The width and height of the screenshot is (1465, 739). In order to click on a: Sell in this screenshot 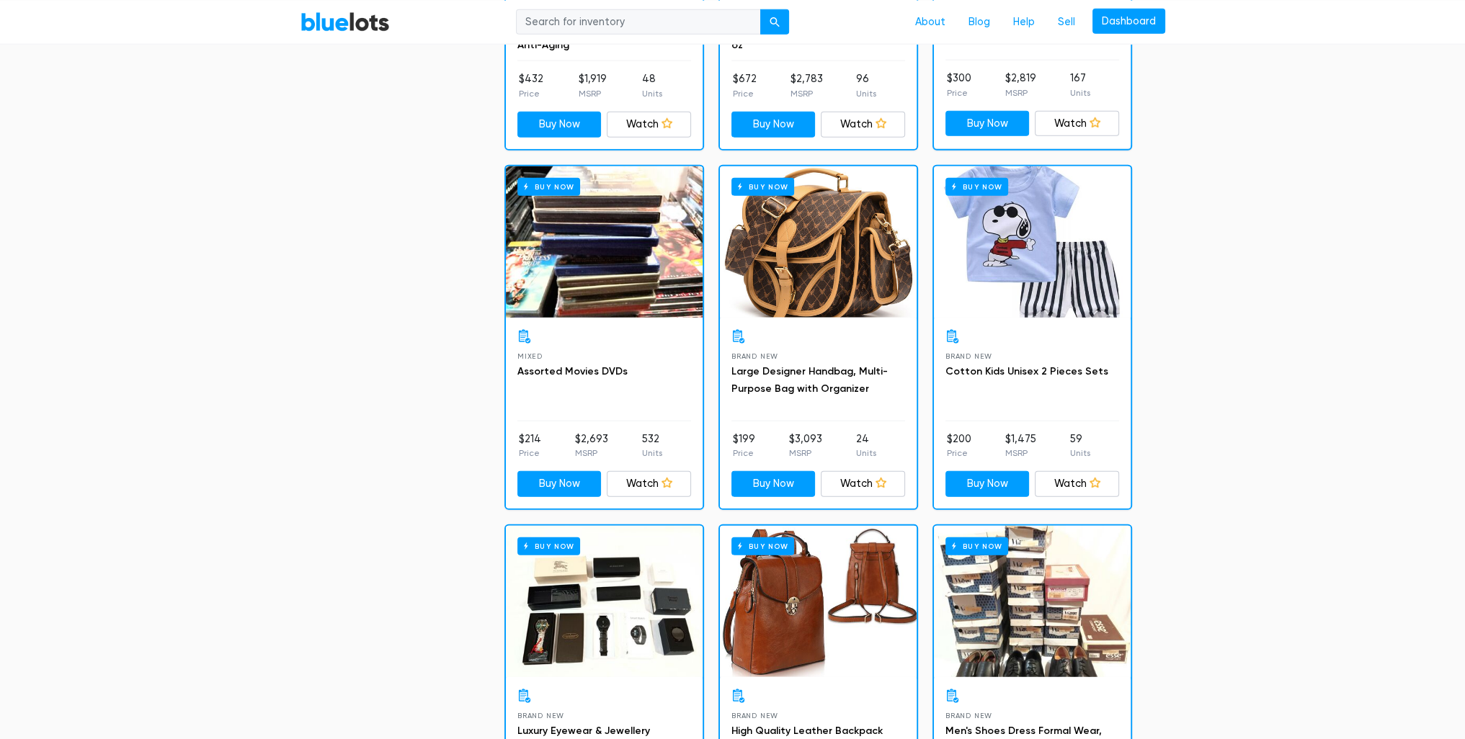, I will do `click(1067, 22)`.